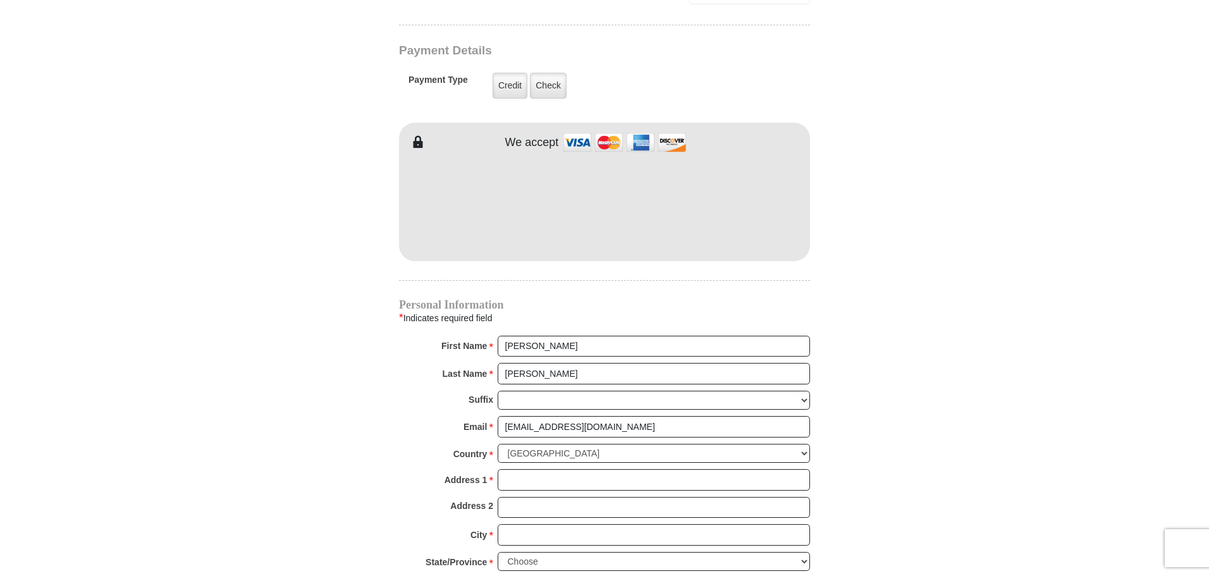 The image size is (1209, 576). Describe the element at coordinates (466, 480) in the screenshot. I see `strong: Address 1` at that location.